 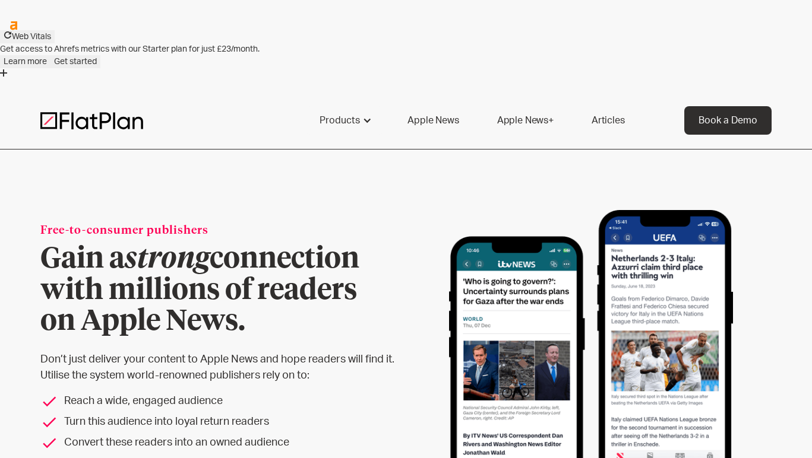 What do you see at coordinates (727, 121) in the screenshot?
I see `div: Book a Demo` at bounding box center [727, 121].